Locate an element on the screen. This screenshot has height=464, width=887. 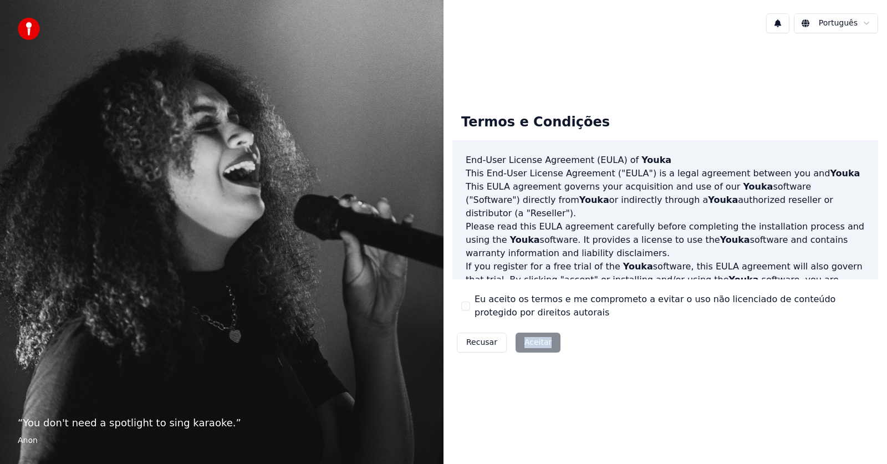
p: This End-User License Agreement ("EULA") is a legal agreement between you and is located at coordinates (665, 173).